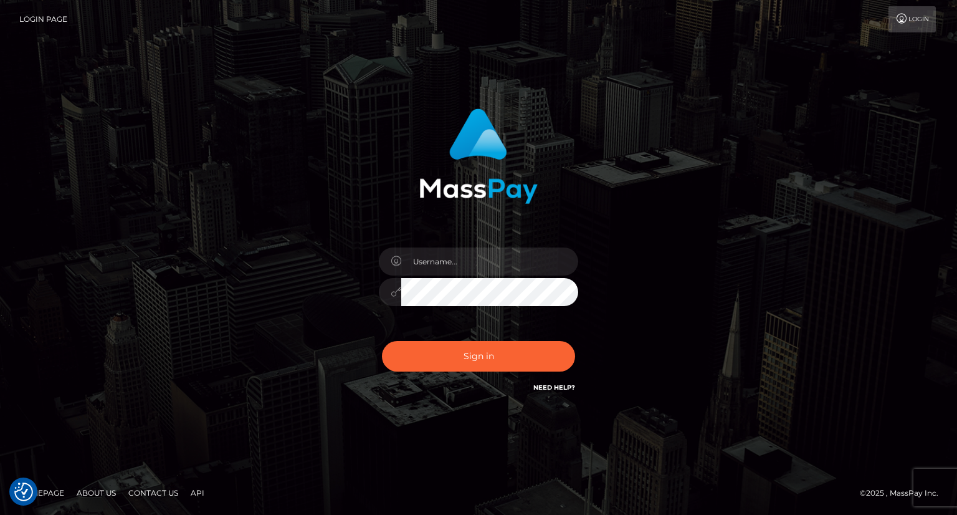  What do you see at coordinates (478, 156) in the screenshot?
I see `img: MassPay Login` at bounding box center [478, 156].